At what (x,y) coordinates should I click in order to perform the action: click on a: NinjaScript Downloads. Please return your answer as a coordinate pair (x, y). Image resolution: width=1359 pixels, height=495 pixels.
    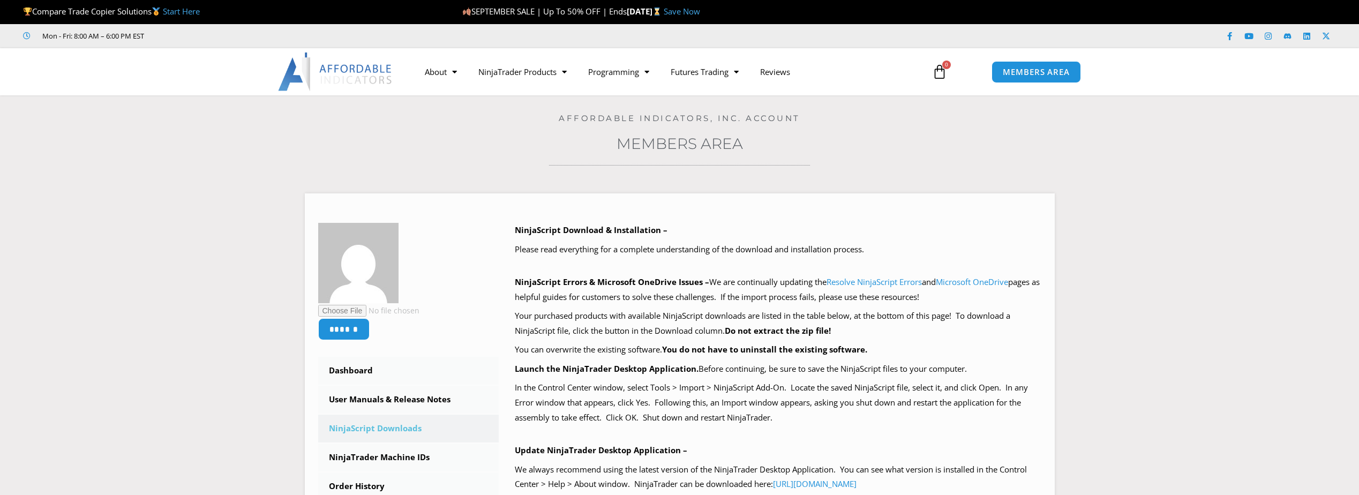
    Looking at the image, I should click on (409, 428).